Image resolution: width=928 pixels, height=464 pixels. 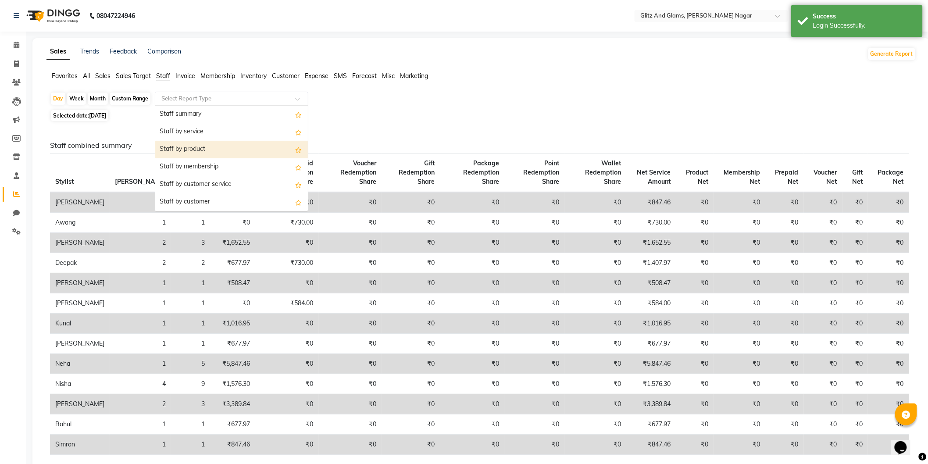 I want to click on span: Stylist, so click(x=64, y=182).